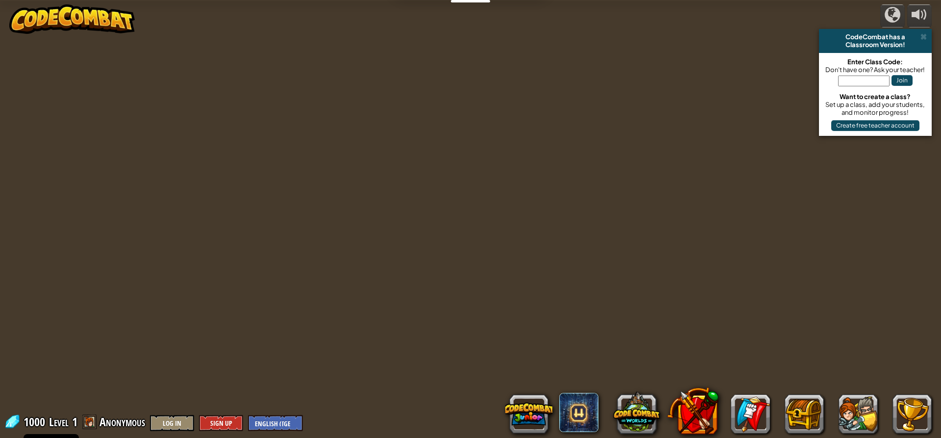 The height and width of the screenshot is (438, 941). Describe the element at coordinates (875, 108) in the screenshot. I see `div: Set up a class, add your students, and monitor progress!` at that location.